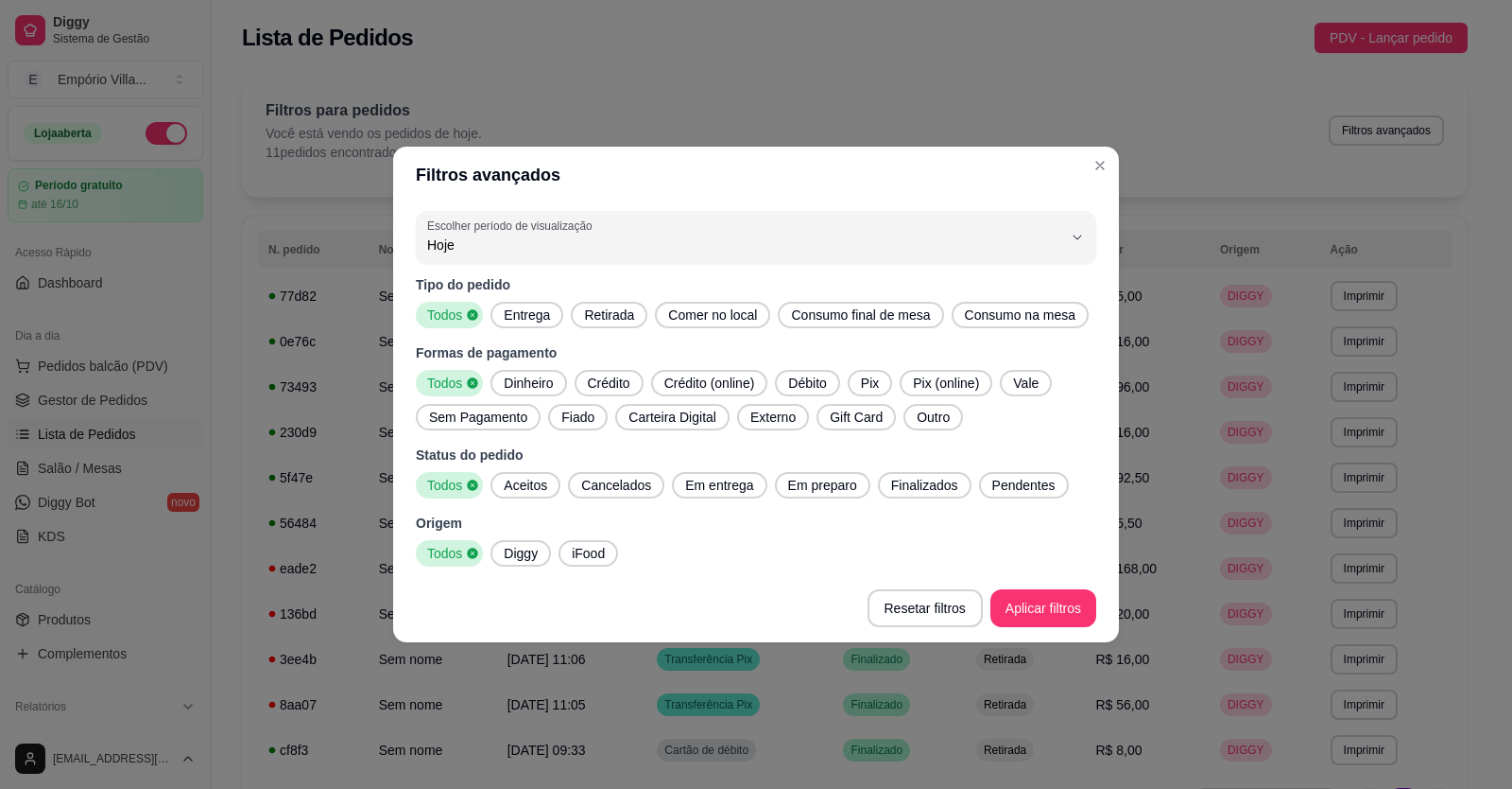 The width and height of the screenshot is (1512, 789). What do you see at coordinates (529, 383) in the screenshot?
I see `span: Dinheiro` at bounding box center [529, 383].